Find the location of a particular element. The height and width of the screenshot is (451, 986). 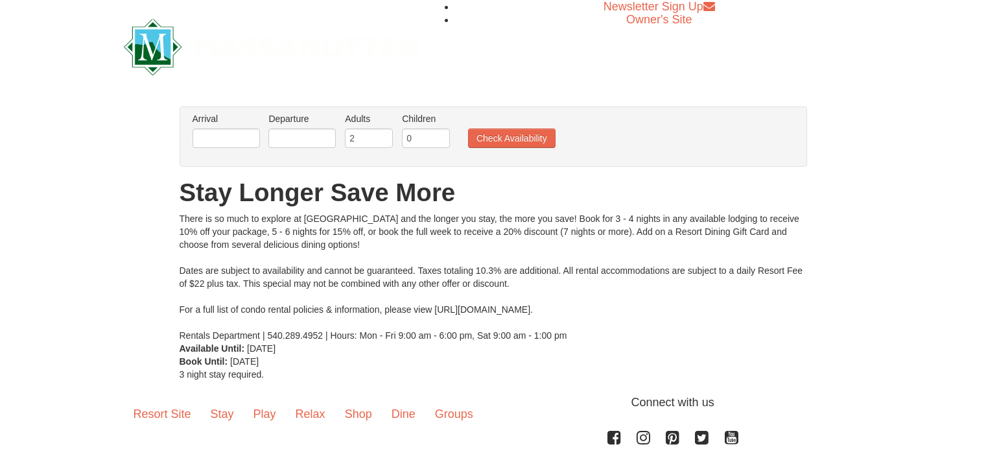

a: Shop is located at coordinates (358, 414).